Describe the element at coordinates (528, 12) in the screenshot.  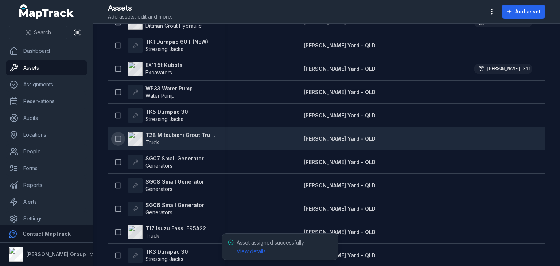
I see `span: Add asset` at that location.